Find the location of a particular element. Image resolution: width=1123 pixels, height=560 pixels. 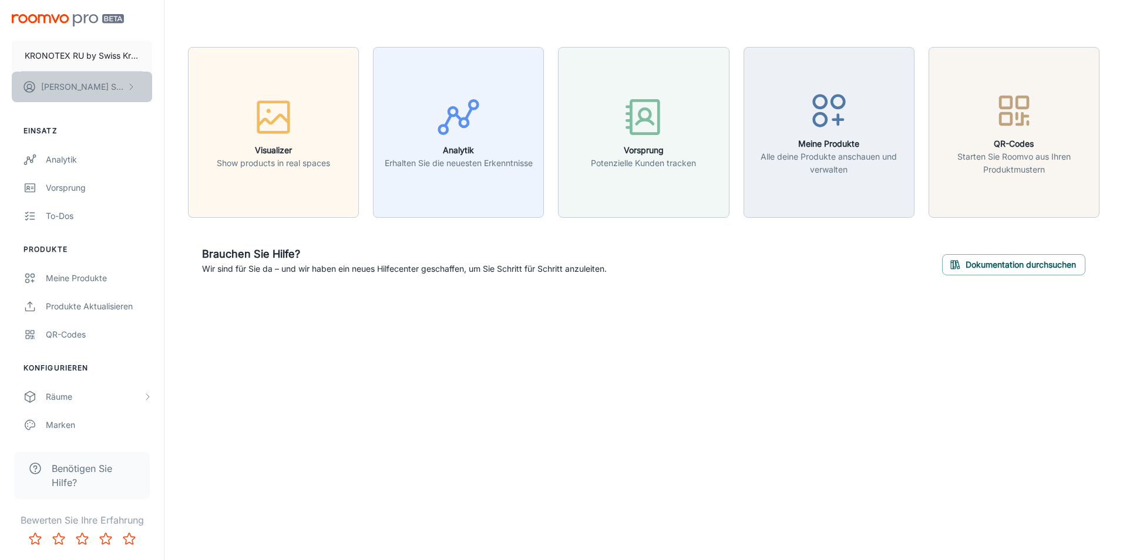

button: Dokumentation durchsuchen is located at coordinates (1014, 265).